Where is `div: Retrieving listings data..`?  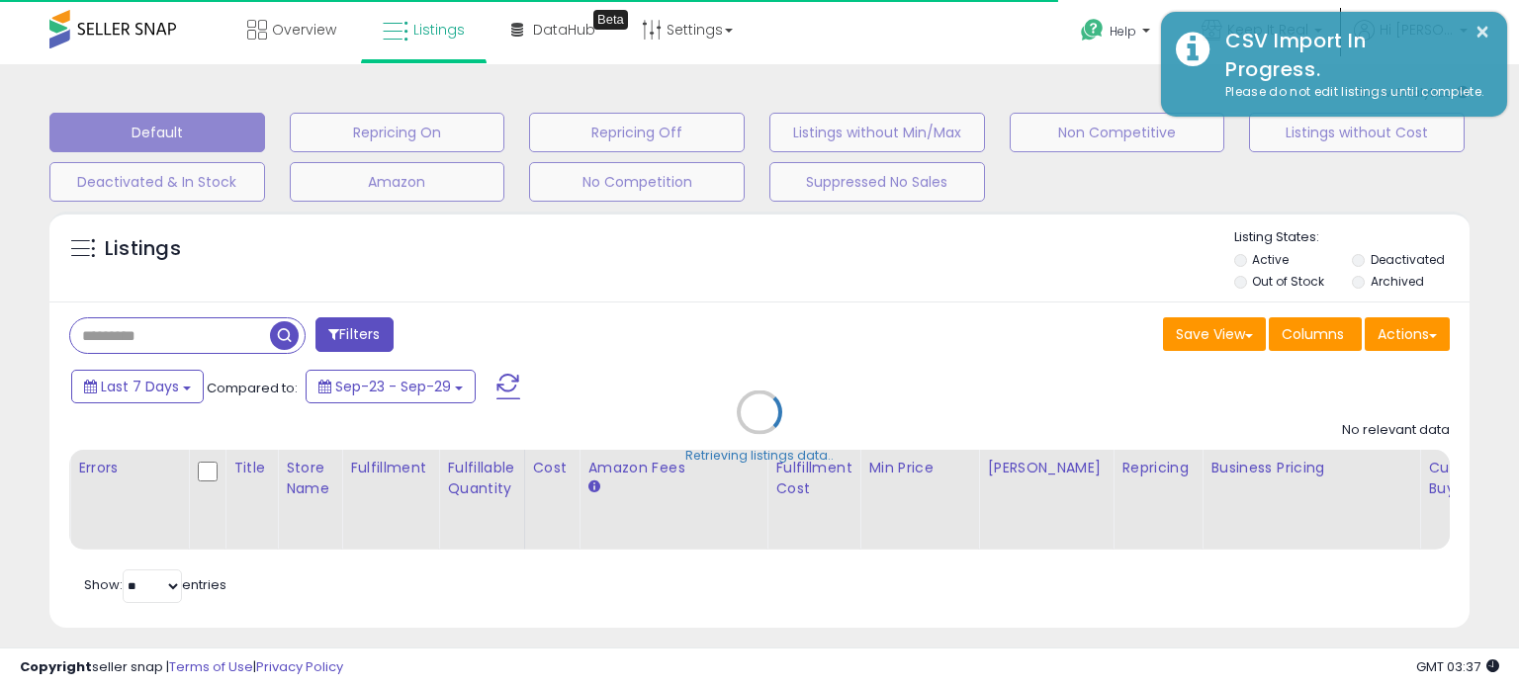
div: Retrieving listings data.. is located at coordinates (760, 456).